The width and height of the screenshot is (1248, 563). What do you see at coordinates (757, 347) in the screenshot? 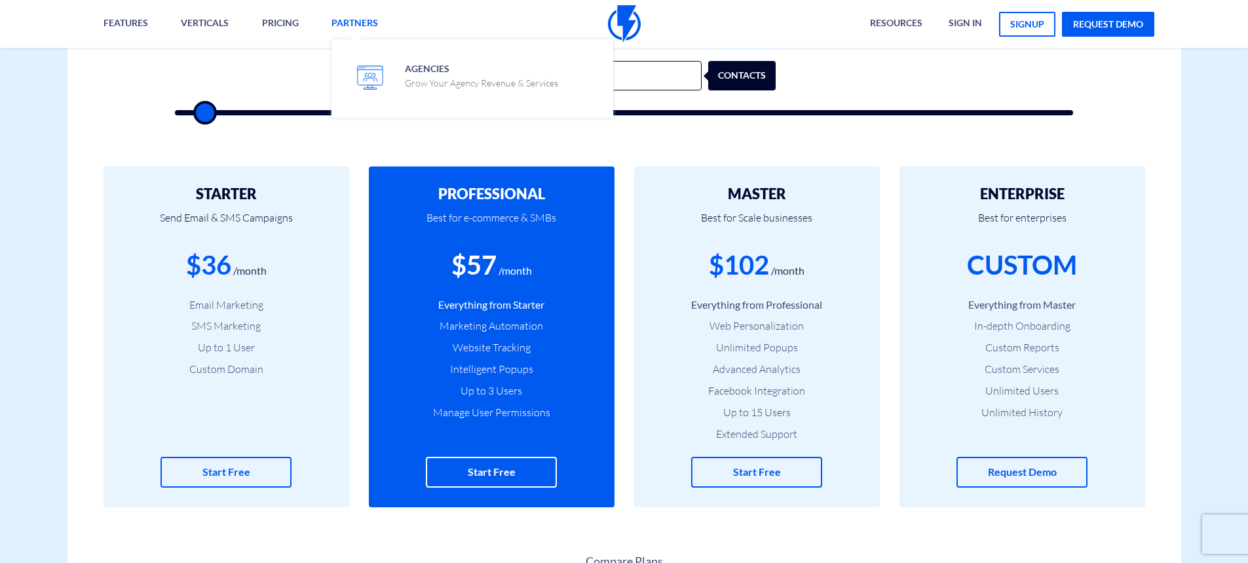
I see `li: Unlimited Popups` at bounding box center [757, 347].